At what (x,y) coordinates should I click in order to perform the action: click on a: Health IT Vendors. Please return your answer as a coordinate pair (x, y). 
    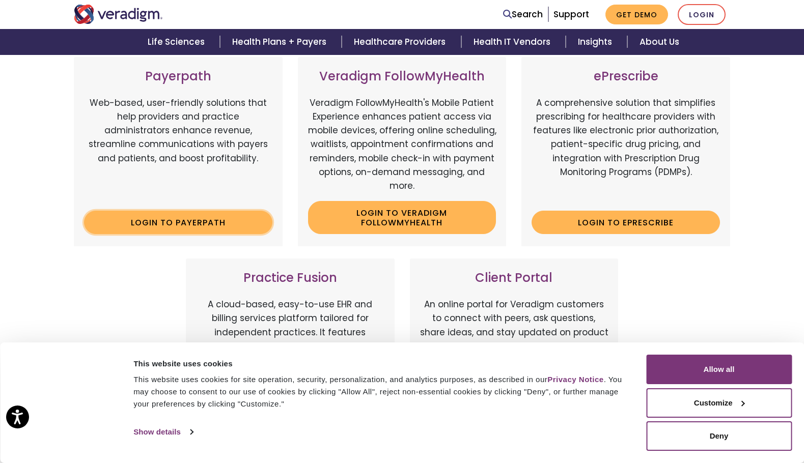
    Looking at the image, I should click on (513, 42).